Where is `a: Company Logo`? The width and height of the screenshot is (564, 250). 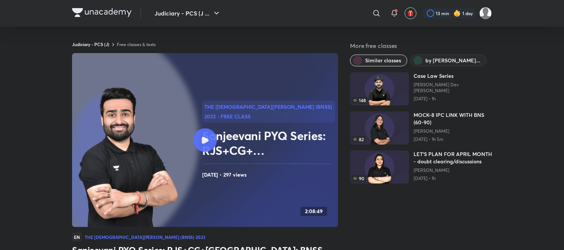
a: Company Logo is located at coordinates (102, 13).